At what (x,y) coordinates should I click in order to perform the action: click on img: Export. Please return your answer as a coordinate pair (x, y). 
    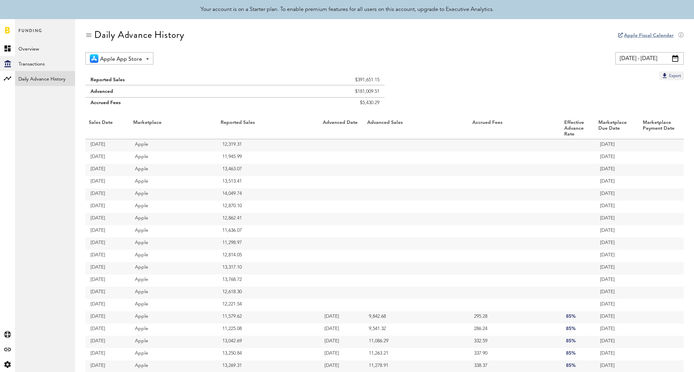
    Looking at the image, I should click on (665, 75).